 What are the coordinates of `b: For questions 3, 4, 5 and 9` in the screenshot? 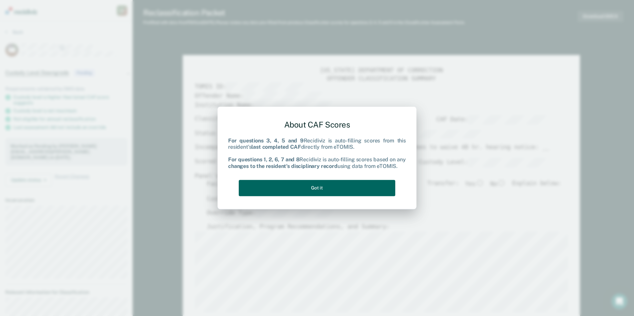 It's located at (266, 141).